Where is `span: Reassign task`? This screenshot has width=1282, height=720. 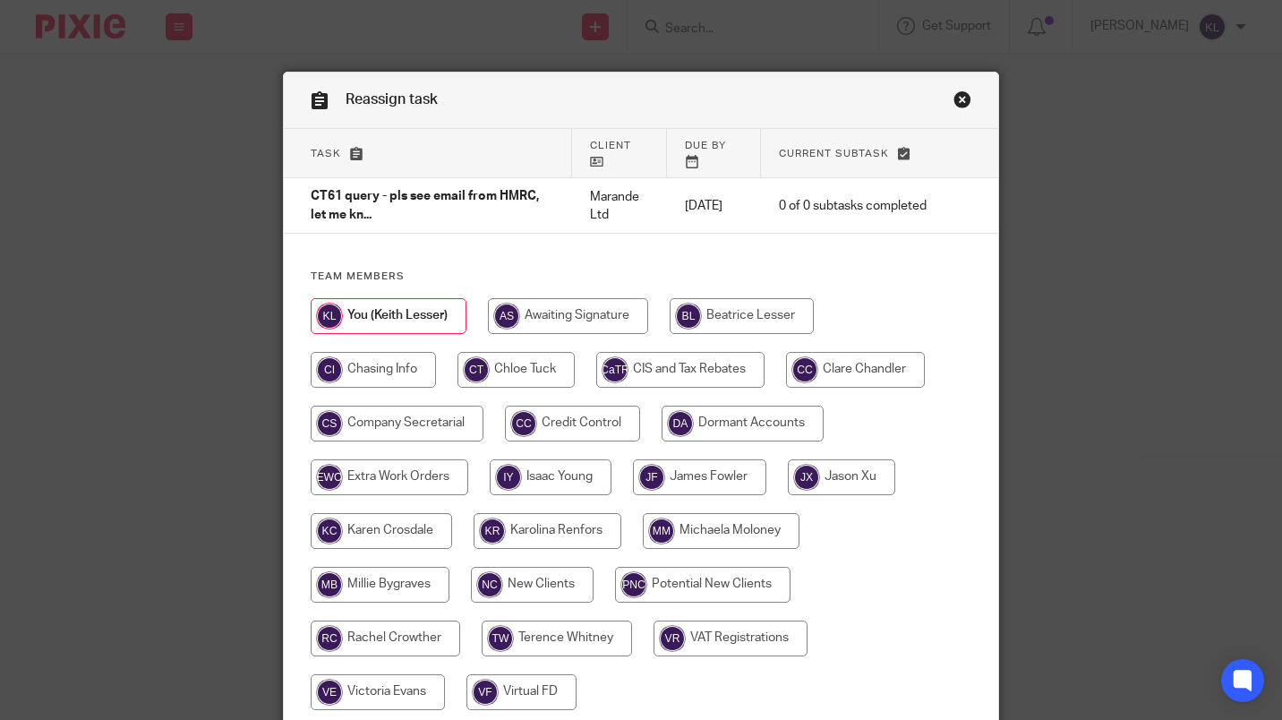
span: Reassign task is located at coordinates (391, 99).